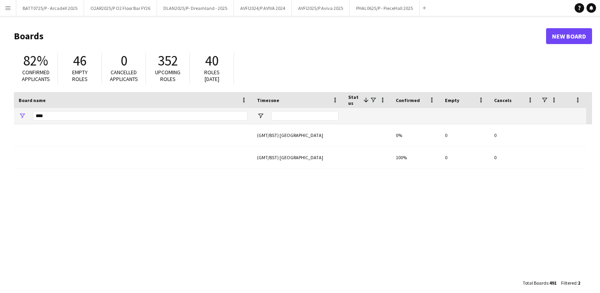 Image resolution: width=600 pixels, height=293 pixels. Describe the element at coordinates (553, 282) in the screenshot. I see `span: 491` at that location.